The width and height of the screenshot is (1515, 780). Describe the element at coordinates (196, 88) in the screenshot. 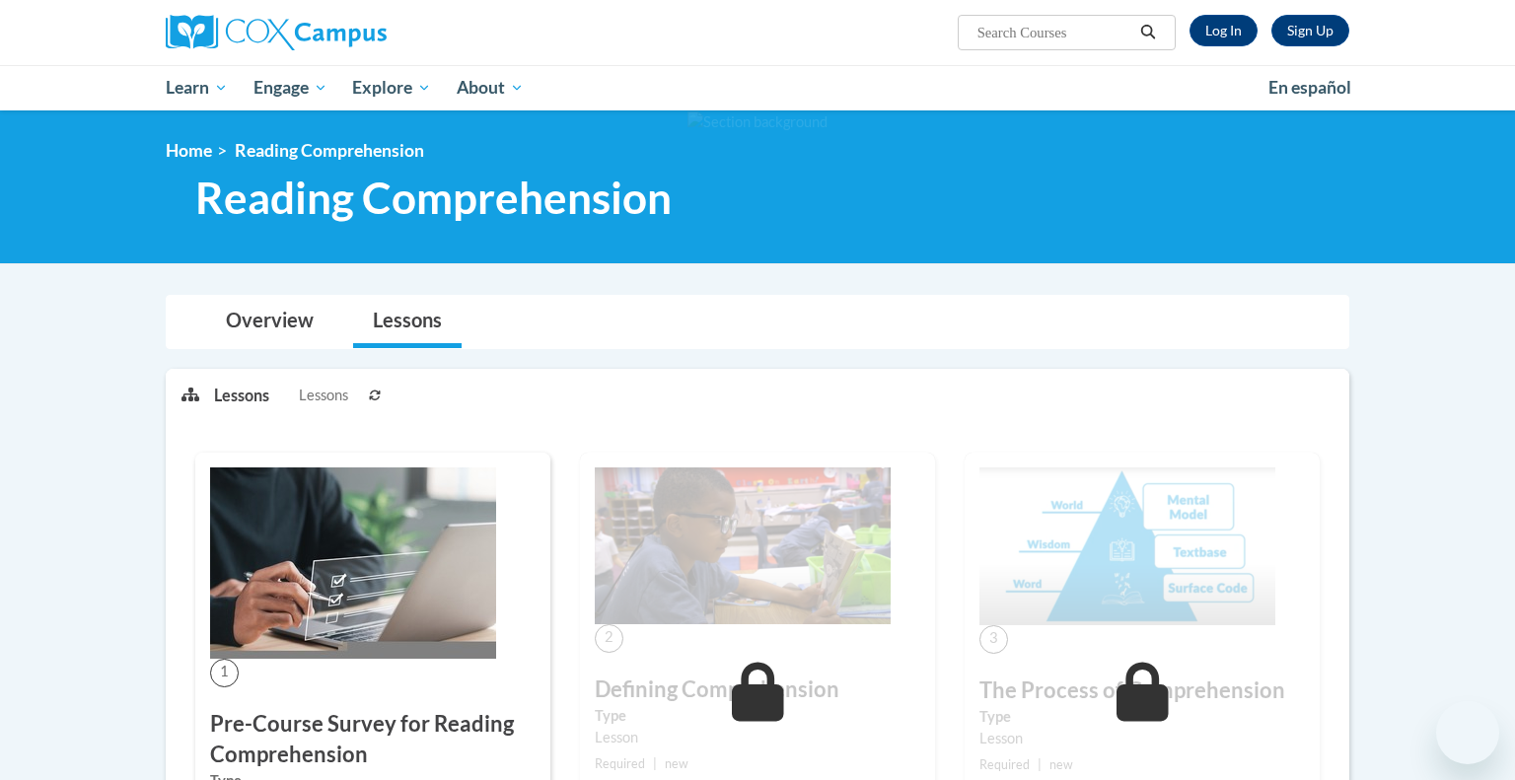

I see `span: Learn` at that location.